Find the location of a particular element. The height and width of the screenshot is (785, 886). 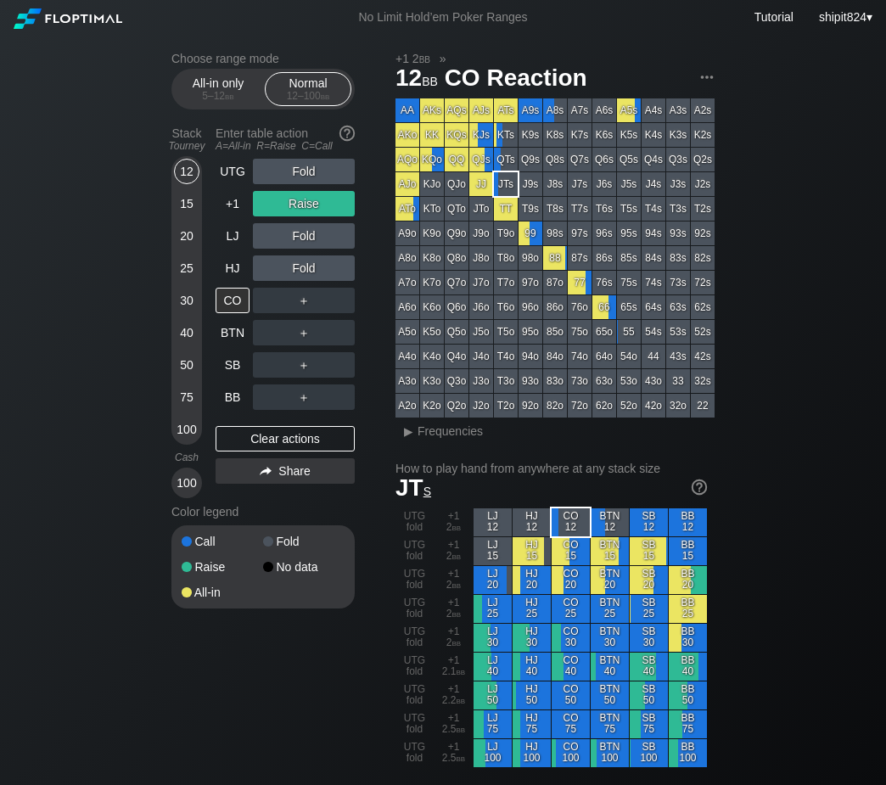

div: No data is located at coordinates (304, 567).